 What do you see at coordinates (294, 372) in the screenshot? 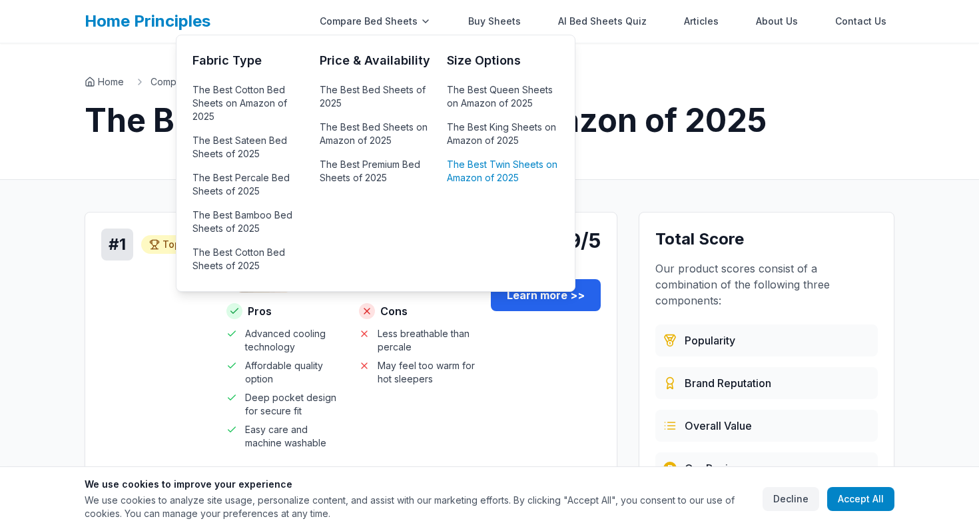
I see `span: Affordable quality option` at bounding box center [294, 372].